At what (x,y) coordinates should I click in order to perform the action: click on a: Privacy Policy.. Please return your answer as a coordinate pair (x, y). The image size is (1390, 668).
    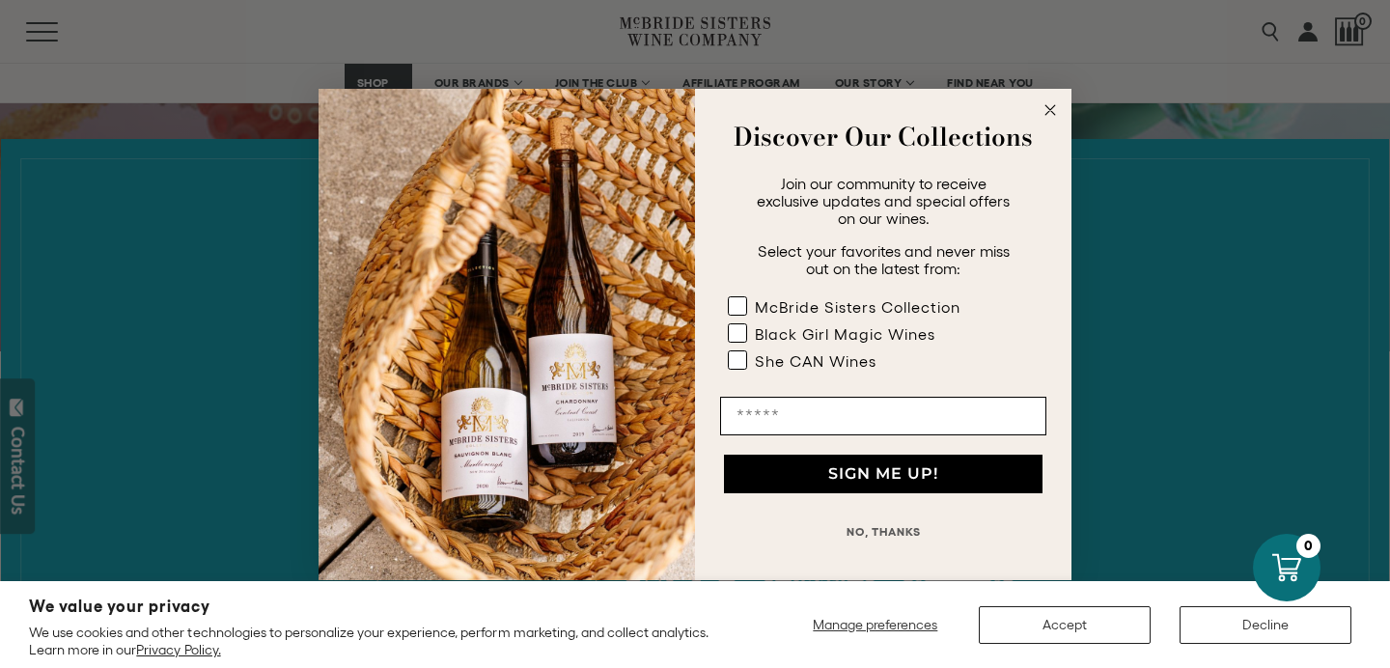
    Looking at the image, I should click on (178, 650).